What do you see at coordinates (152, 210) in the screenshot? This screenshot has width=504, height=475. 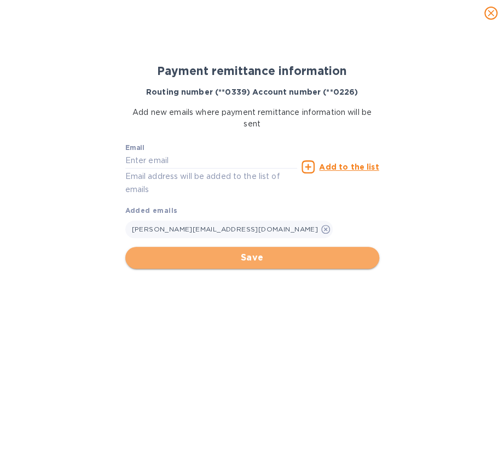 I see `b: Added emails` at bounding box center [152, 210].